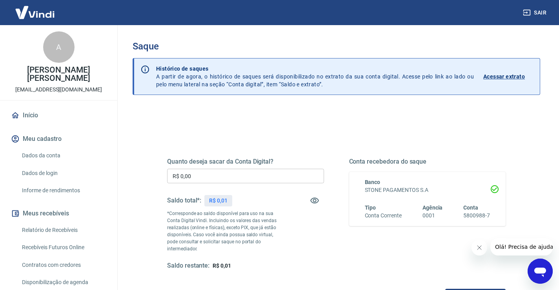 The image size is (559, 290). Describe the element at coordinates (184, 200) in the screenshot. I see `h5: Saldo total*:` at that location.